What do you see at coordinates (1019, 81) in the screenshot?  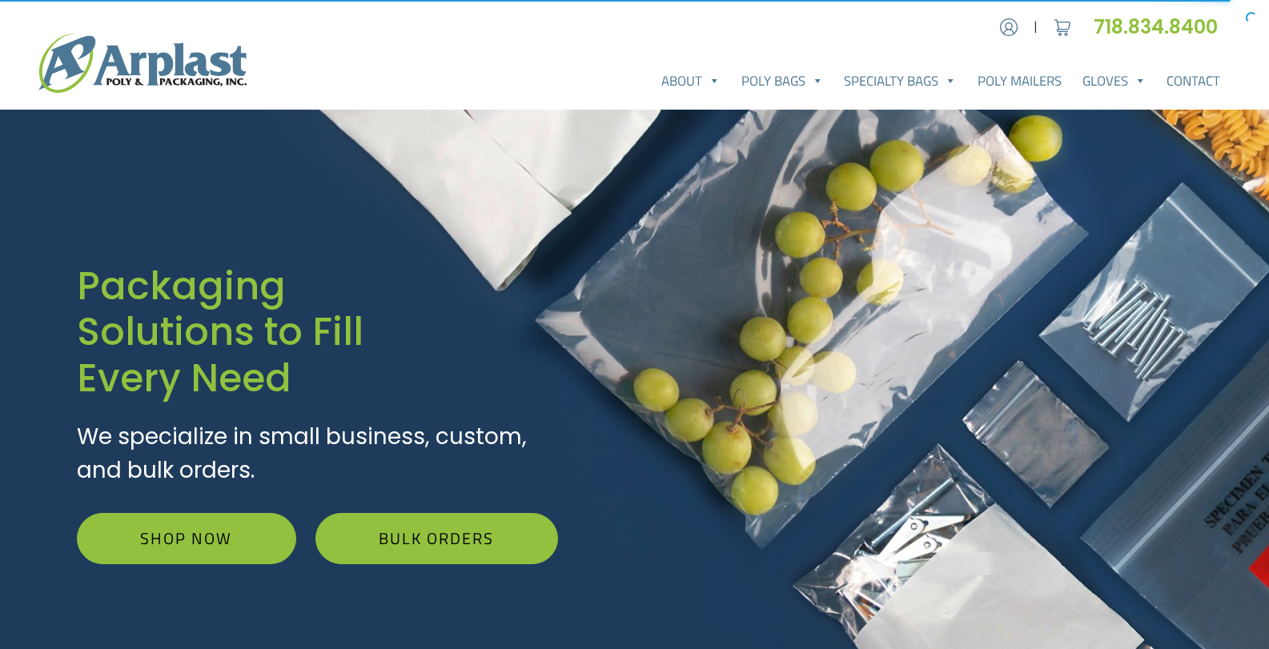 I see `a: Poly Mailers` at bounding box center [1019, 81].